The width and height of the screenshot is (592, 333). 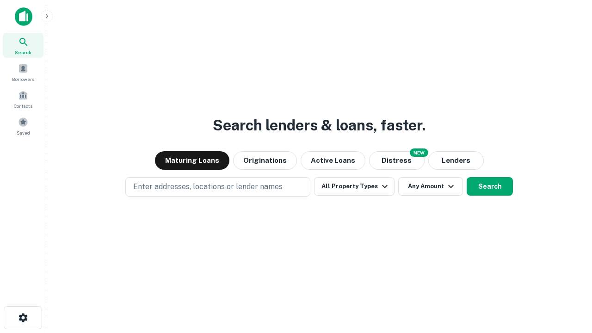 What do you see at coordinates (23, 99) in the screenshot?
I see `div: Contacts` at bounding box center [23, 99].